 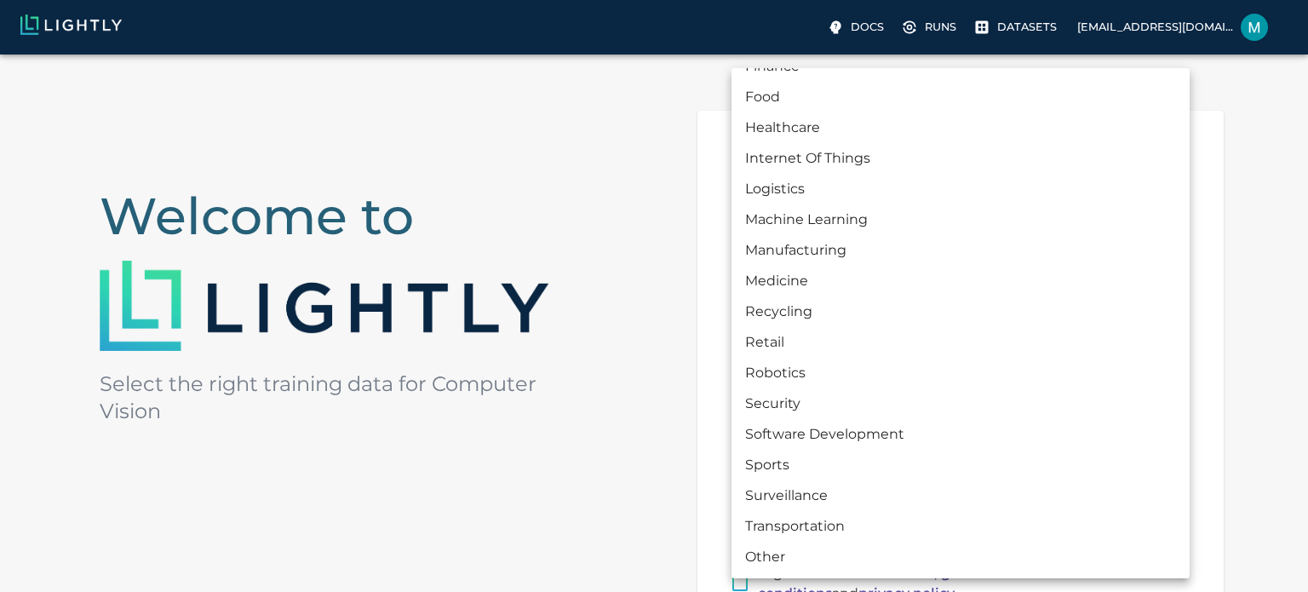 What do you see at coordinates (960, 404) in the screenshot?
I see `li: Security` at bounding box center [960, 404].